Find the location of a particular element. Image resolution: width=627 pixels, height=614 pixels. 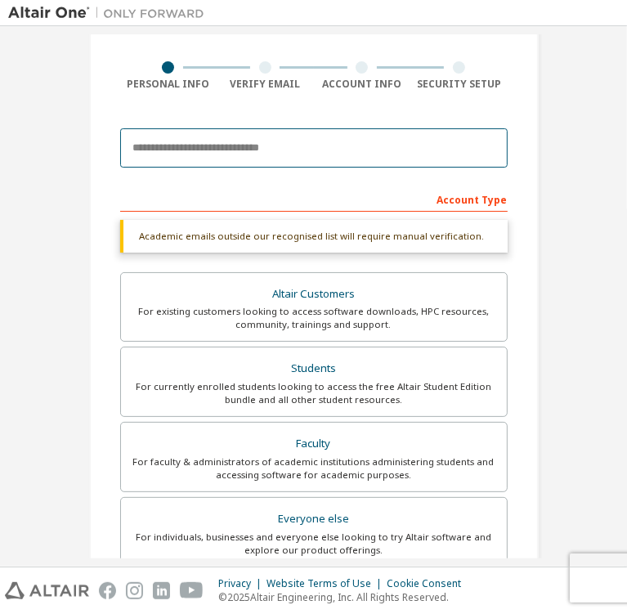

div: Website Terms of Use is located at coordinates (326, 584).